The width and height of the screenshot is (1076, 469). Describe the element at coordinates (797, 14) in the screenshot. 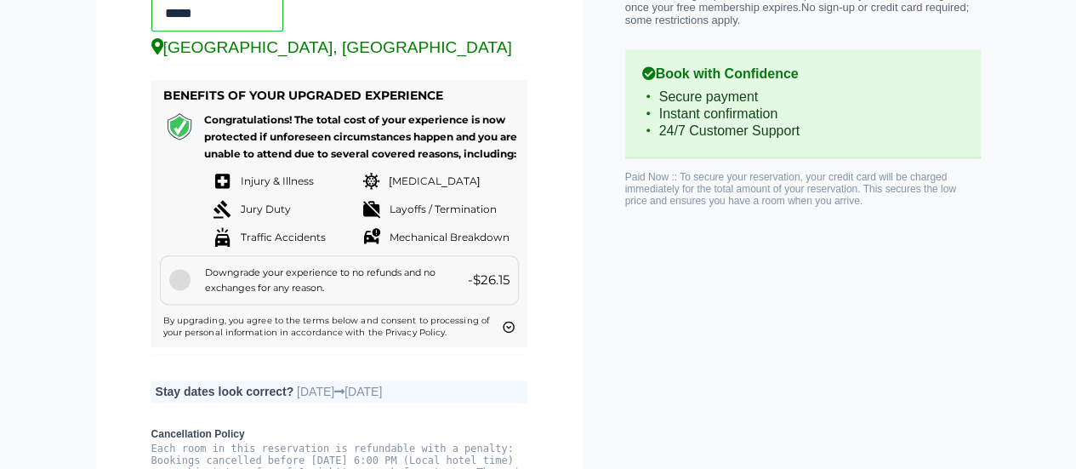

I see `span: No sign-up or credit card required; some restrictions apply.` at that location.